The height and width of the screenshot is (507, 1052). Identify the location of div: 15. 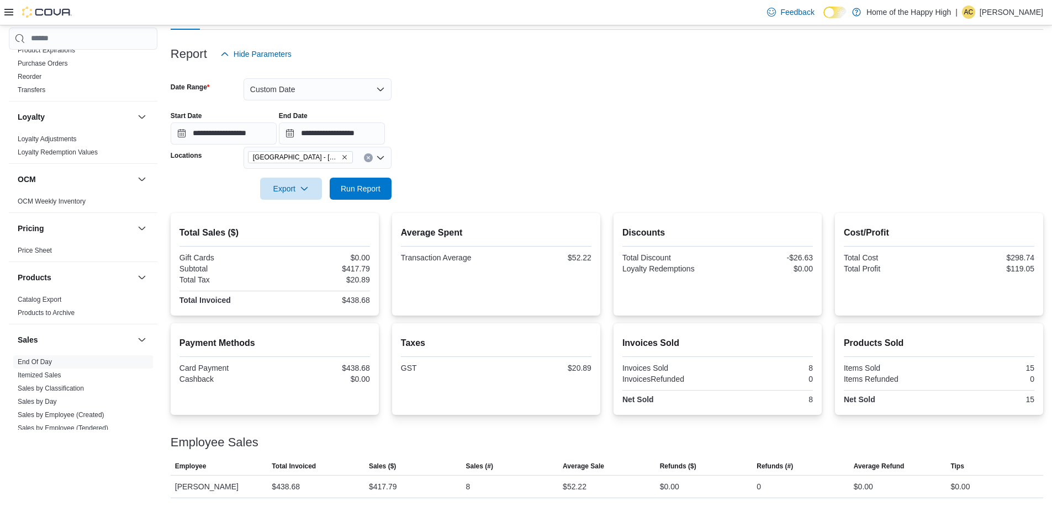
(987, 400).